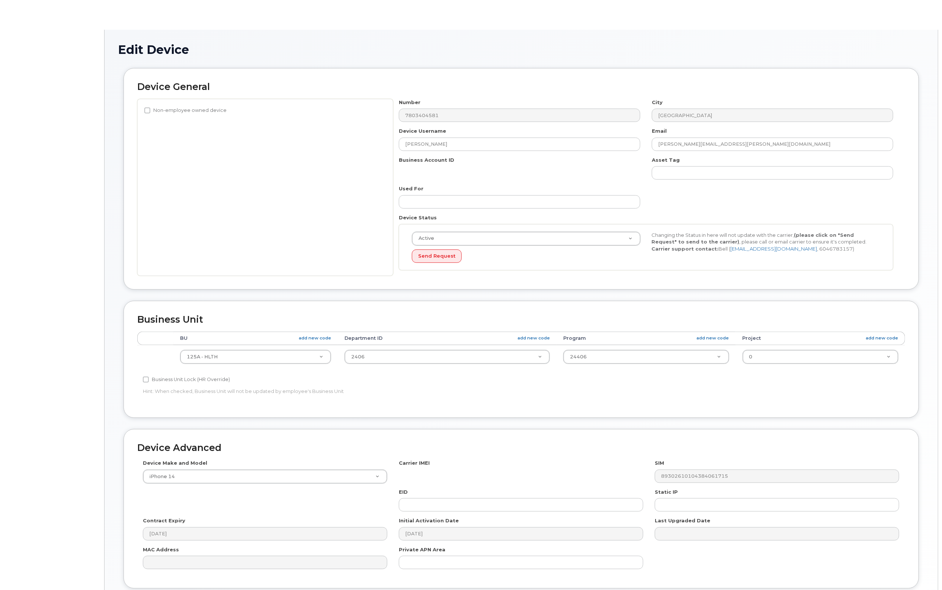  What do you see at coordinates (820, 357) in the screenshot?
I see `a: 0` at bounding box center [820, 357].